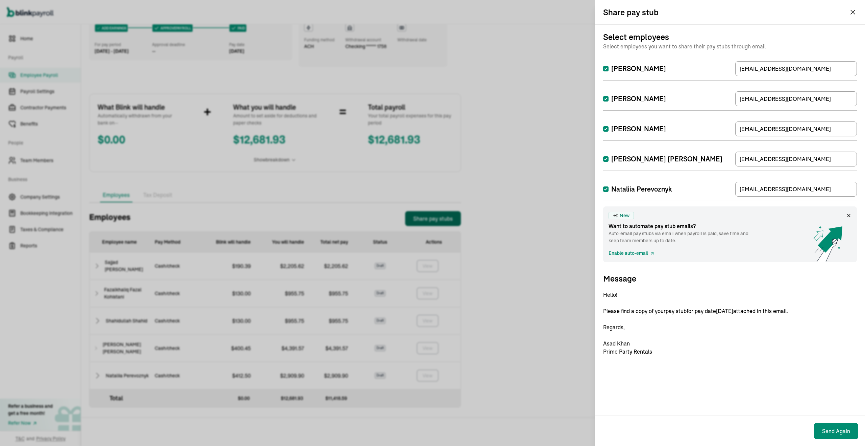 This screenshot has width=865, height=446. I want to click on input: Nataliia Perevoznyk, so click(606, 189).